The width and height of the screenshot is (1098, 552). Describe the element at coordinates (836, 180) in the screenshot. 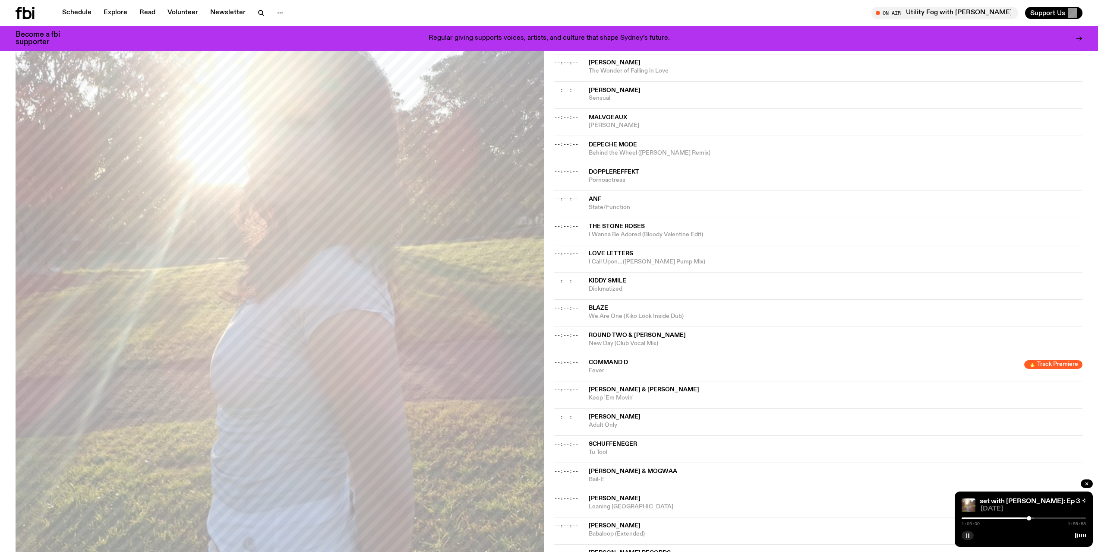

I see `span: Pornoactress` at that location.